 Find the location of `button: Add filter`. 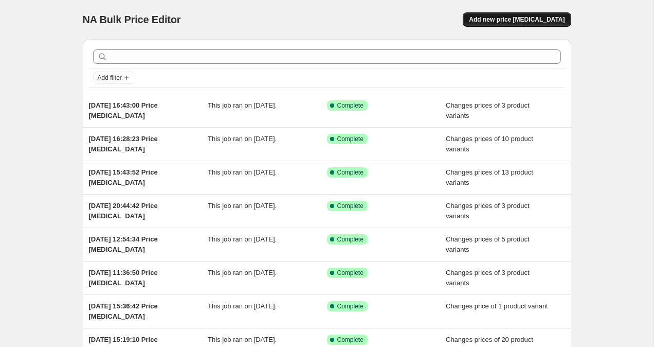

button: Add filter is located at coordinates (114, 78).